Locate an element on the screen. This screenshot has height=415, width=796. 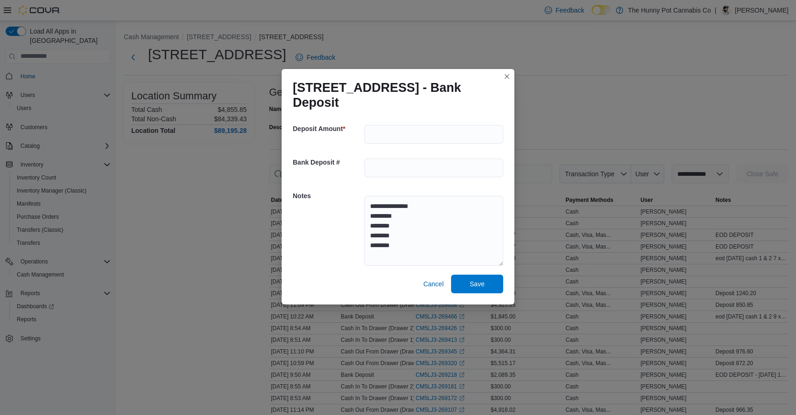
button: Closes this modal window is located at coordinates (507, 76).